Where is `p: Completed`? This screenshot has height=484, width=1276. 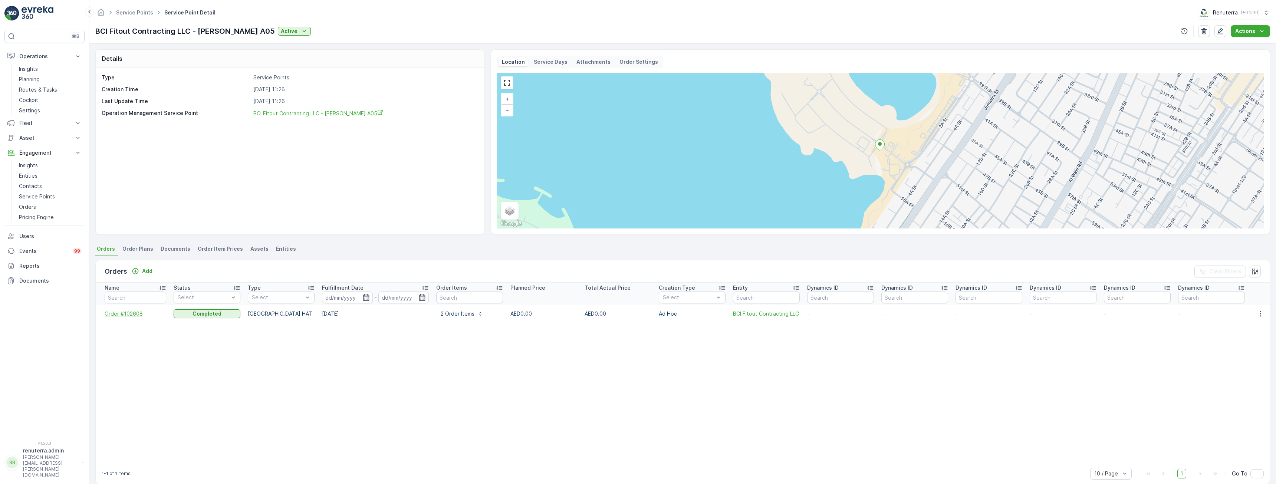 p: Completed is located at coordinates (207, 314).